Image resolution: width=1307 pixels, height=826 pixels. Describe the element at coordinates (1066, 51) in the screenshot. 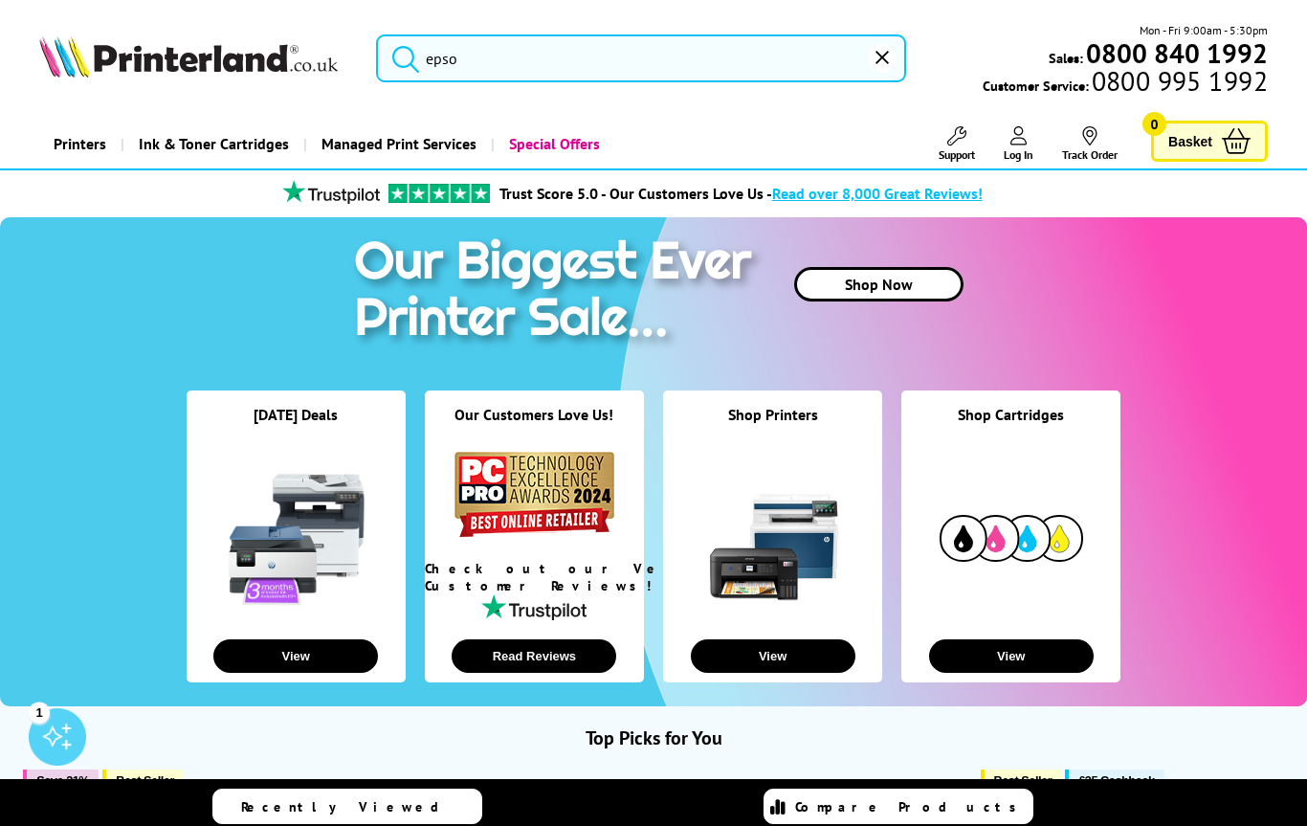

I see `span: Sales:` at that location.